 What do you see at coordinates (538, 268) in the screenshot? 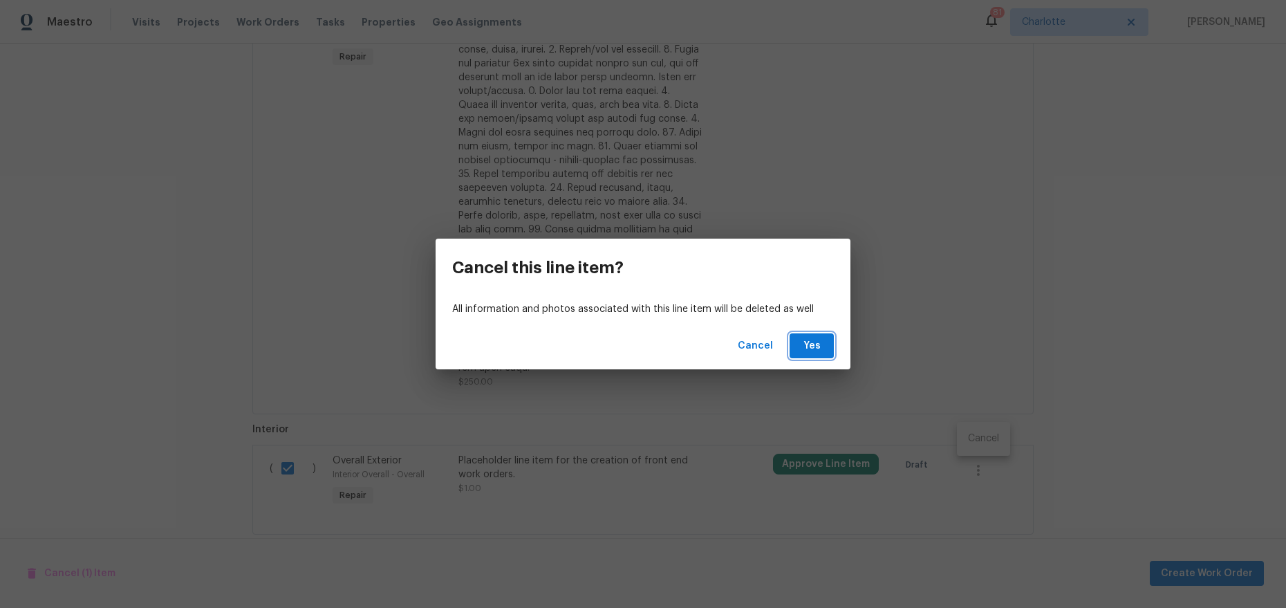
I see `h3: Cancel this line item?` at bounding box center [538, 268].